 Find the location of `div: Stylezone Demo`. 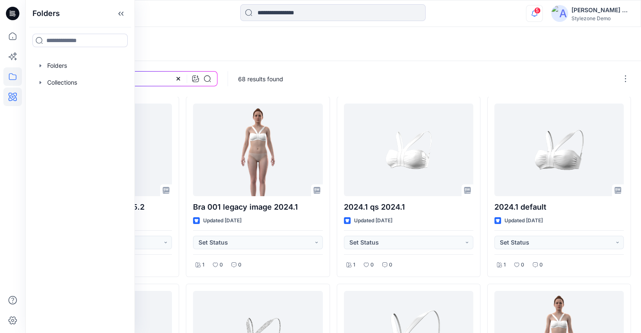

div: Stylezone Demo is located at coordinates (601, 18).